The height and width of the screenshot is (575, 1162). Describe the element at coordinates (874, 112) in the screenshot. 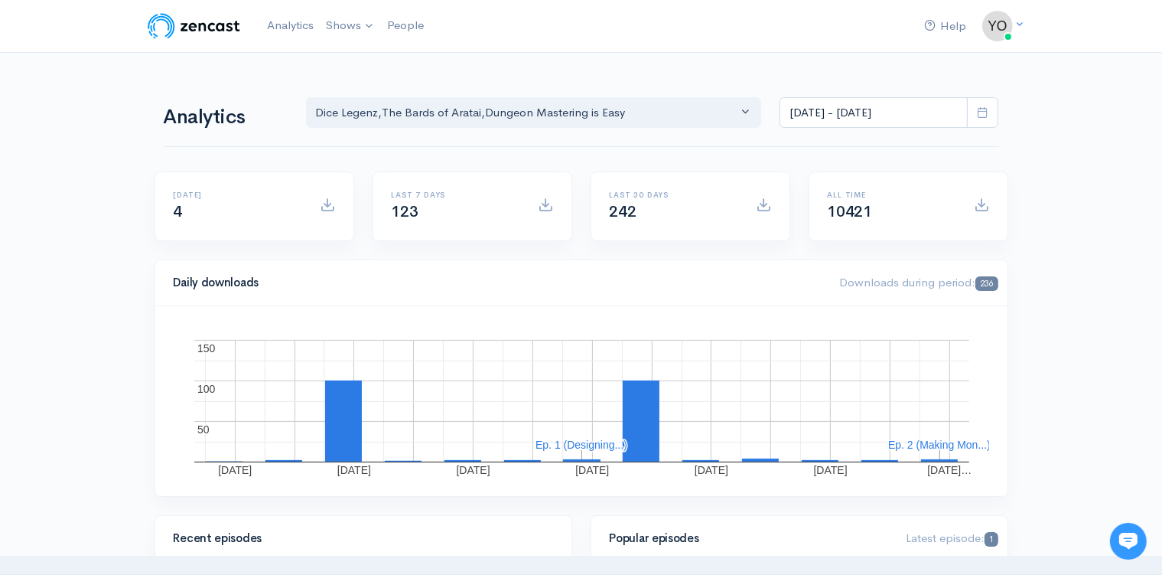

I see `input: analytics date range selector` at that location.